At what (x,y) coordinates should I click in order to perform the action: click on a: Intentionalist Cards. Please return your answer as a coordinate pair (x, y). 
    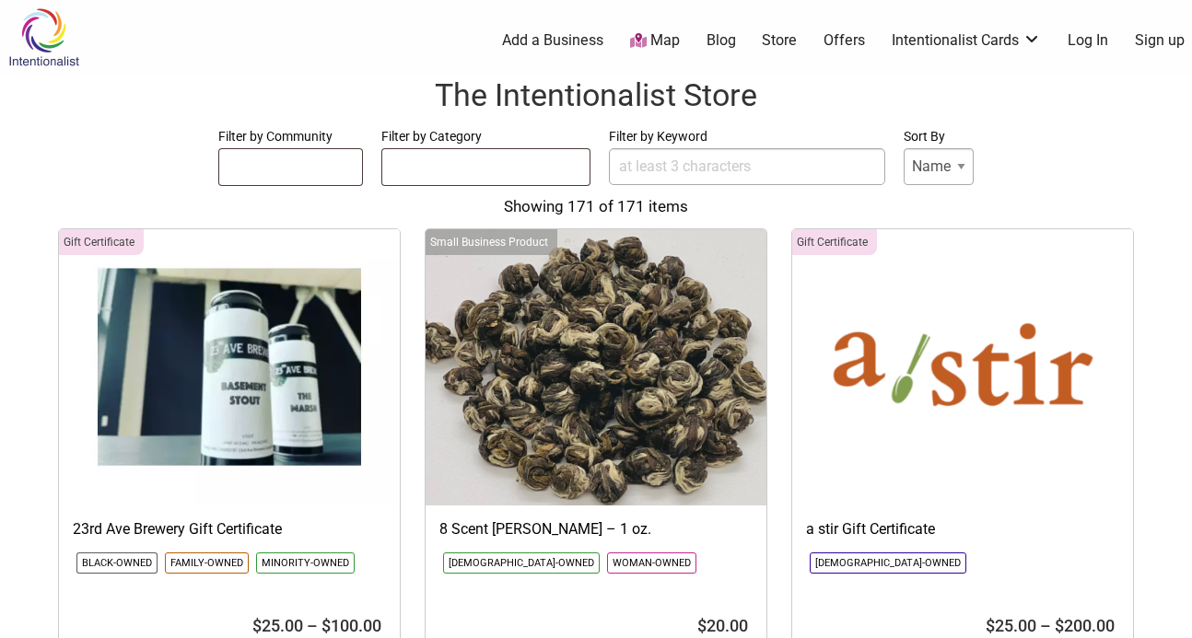
    Looking at the image, I should click on (966, 41).